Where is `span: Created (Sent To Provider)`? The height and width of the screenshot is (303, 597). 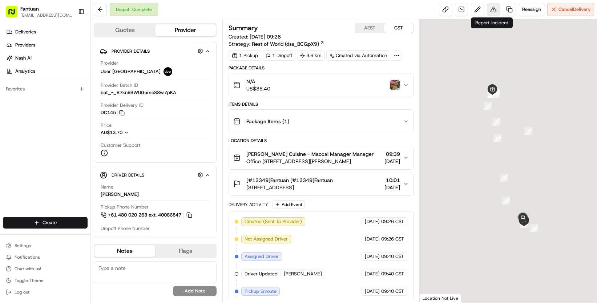
span: Created (Sent To Provider) is located at coordinates (273, 222).